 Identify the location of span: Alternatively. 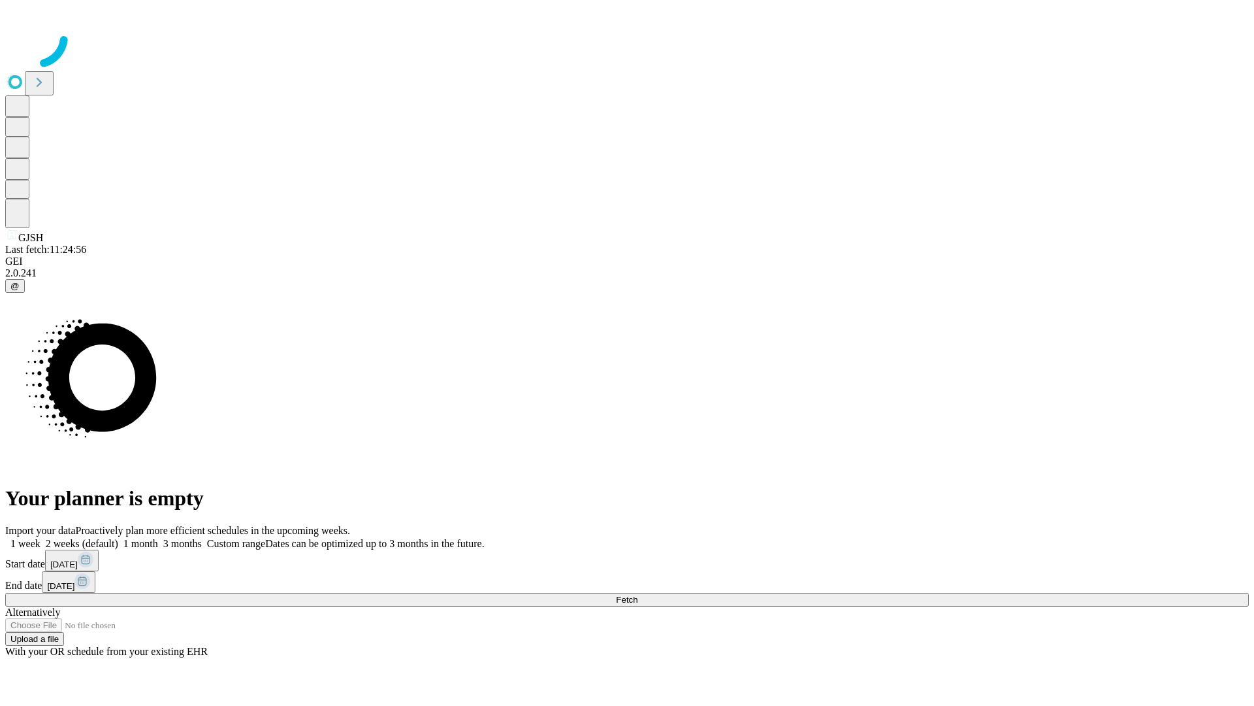
(33, 611).